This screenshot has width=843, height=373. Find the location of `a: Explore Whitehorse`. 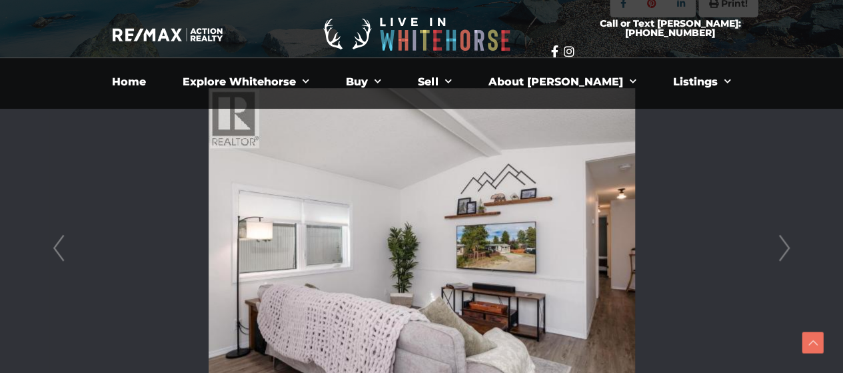

a: Explore Whitehorse is located at coordinates (246, 82).